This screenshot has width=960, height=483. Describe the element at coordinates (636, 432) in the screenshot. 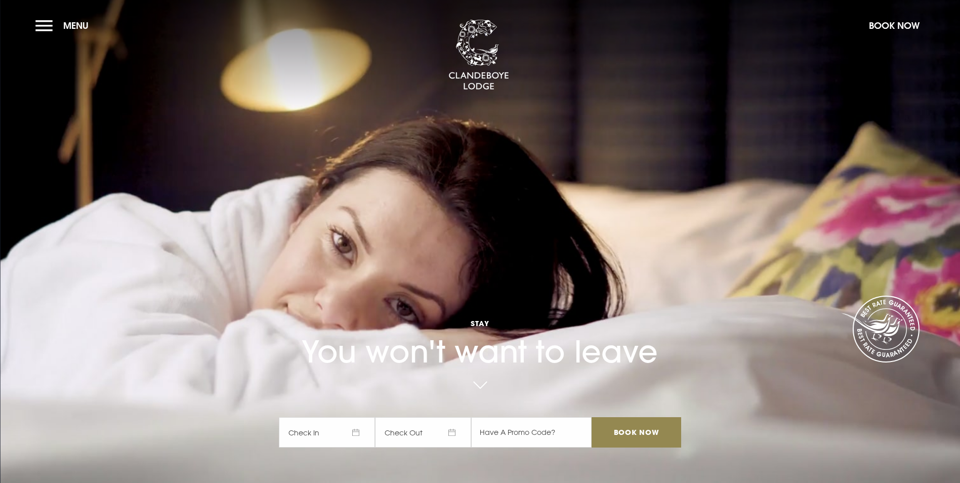

I see `input: Book Now` at that location.